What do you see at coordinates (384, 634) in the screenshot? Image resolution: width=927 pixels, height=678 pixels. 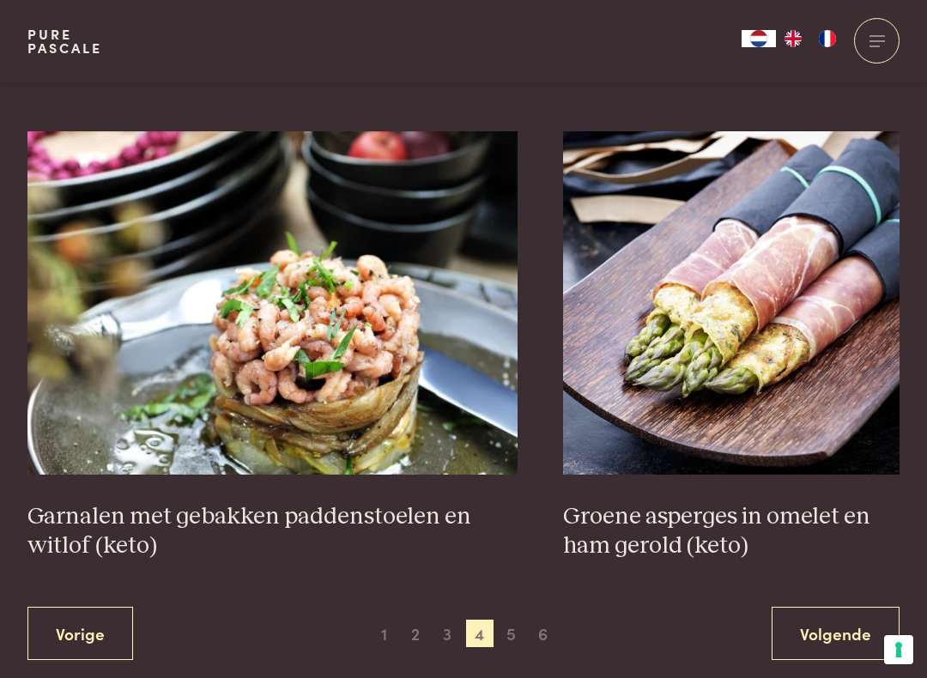 I see `span: 1` at bounding box center [384, 634].